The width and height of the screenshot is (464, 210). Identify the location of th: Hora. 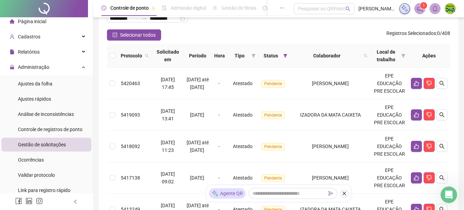
(220, 56).